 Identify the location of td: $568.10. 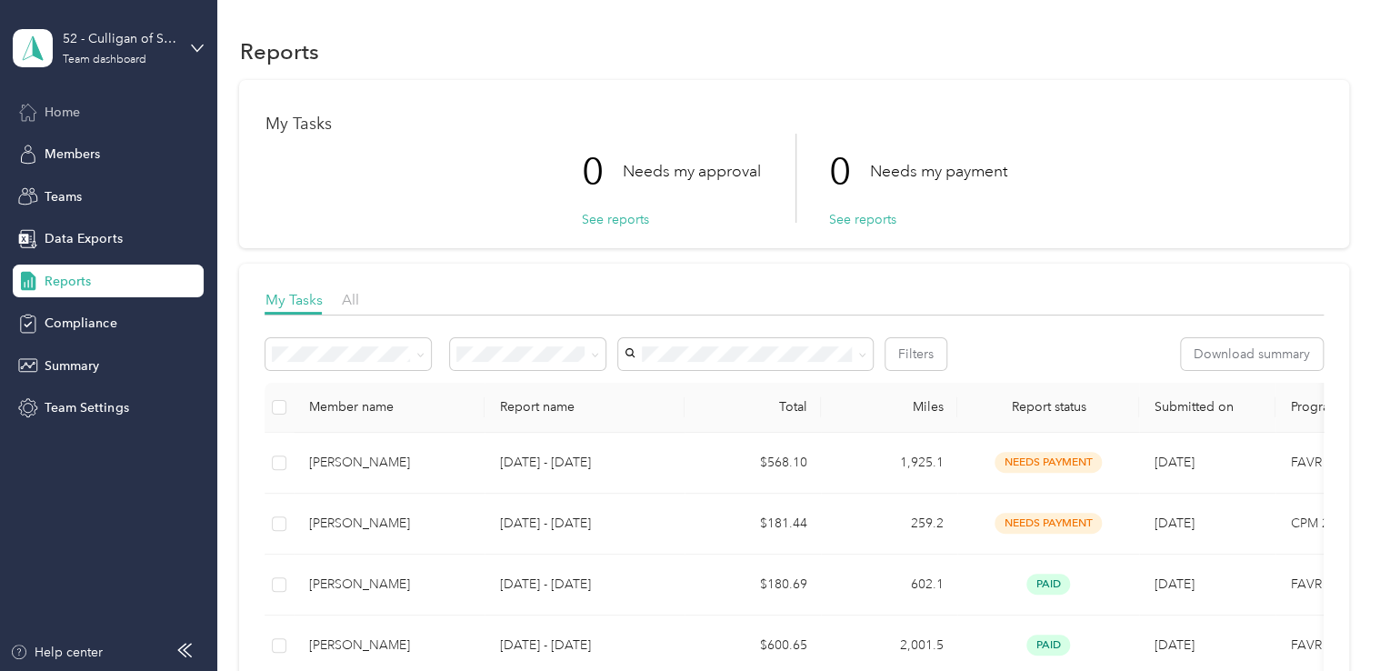
(753, 463).